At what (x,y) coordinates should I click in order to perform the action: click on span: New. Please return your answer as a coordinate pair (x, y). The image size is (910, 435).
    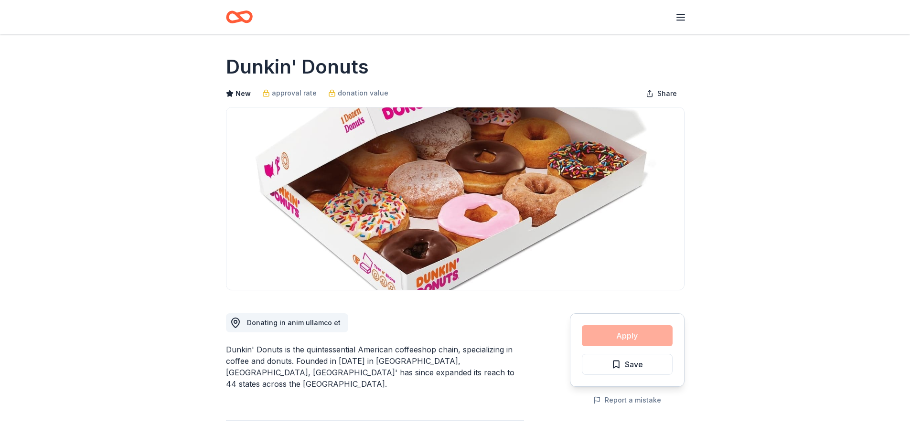
    Looking at the image, I should click on (243, 94).